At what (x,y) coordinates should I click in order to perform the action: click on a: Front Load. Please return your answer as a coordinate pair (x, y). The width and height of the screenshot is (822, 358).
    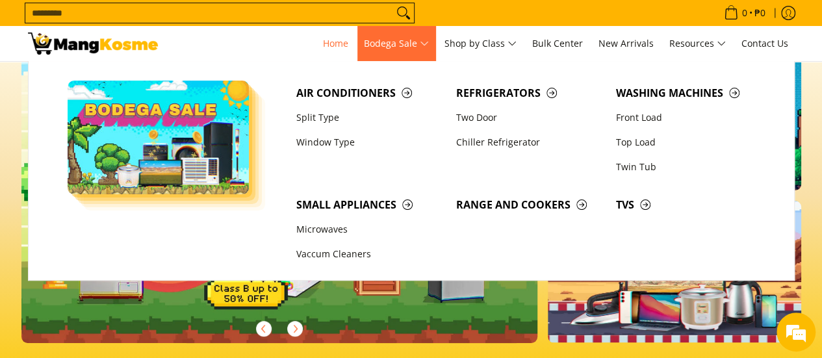
    Looking at the image, I should click on (689, 118).